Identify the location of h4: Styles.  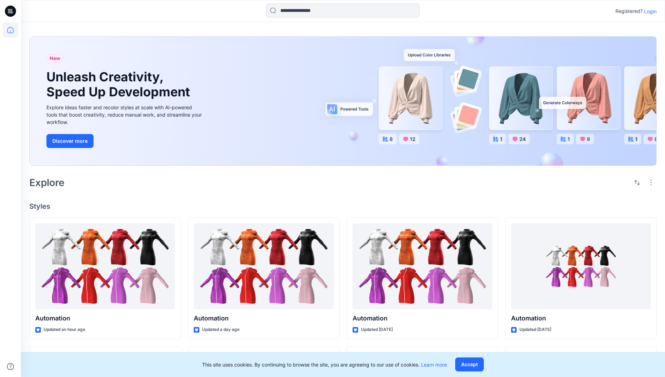
(343, 206).